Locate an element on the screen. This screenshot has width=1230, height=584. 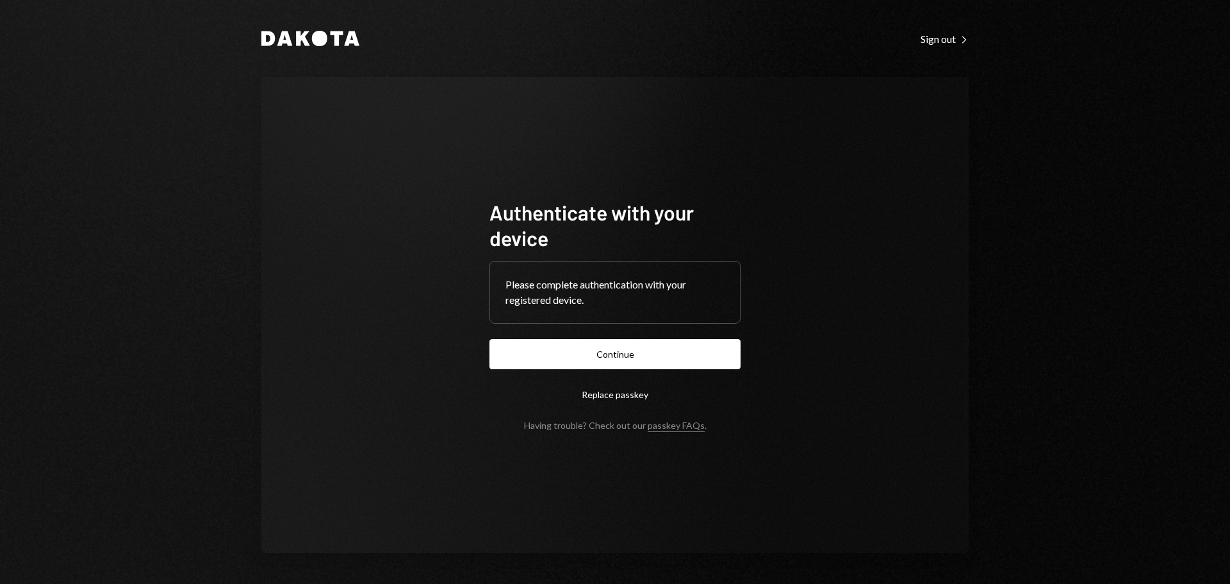
a: passkey FAQs is located at coordinates (676, 425).